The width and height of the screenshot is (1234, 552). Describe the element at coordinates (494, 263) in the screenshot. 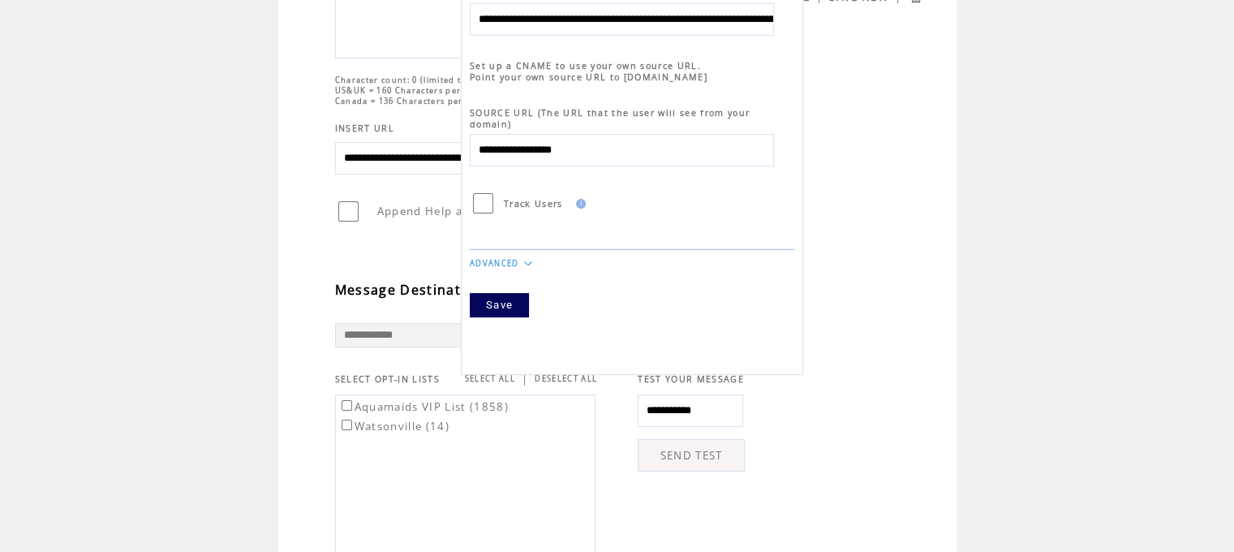

I see `a: ADVANCED` at that location.